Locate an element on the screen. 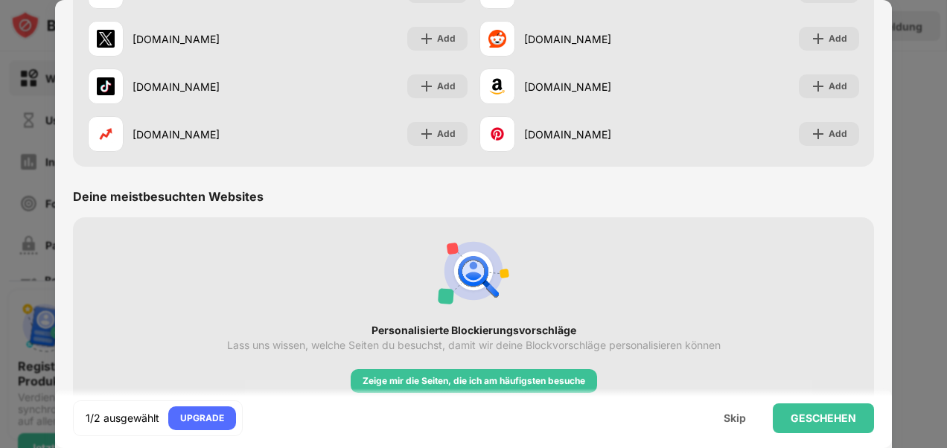  div: UPGRADE is located at coordinates (202, 419).